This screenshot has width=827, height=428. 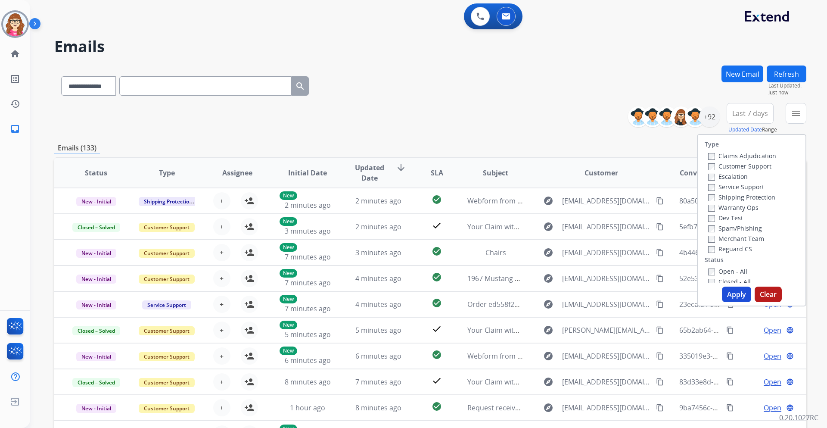 I want to click on span: 2 minutes ago, so click(x=308, y=205).